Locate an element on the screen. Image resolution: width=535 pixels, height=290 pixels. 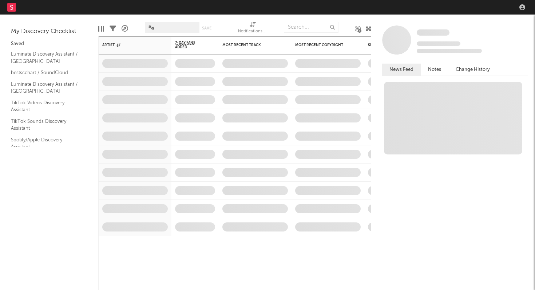
div: My Discovery Checklist is located at coordinates (49, 32).